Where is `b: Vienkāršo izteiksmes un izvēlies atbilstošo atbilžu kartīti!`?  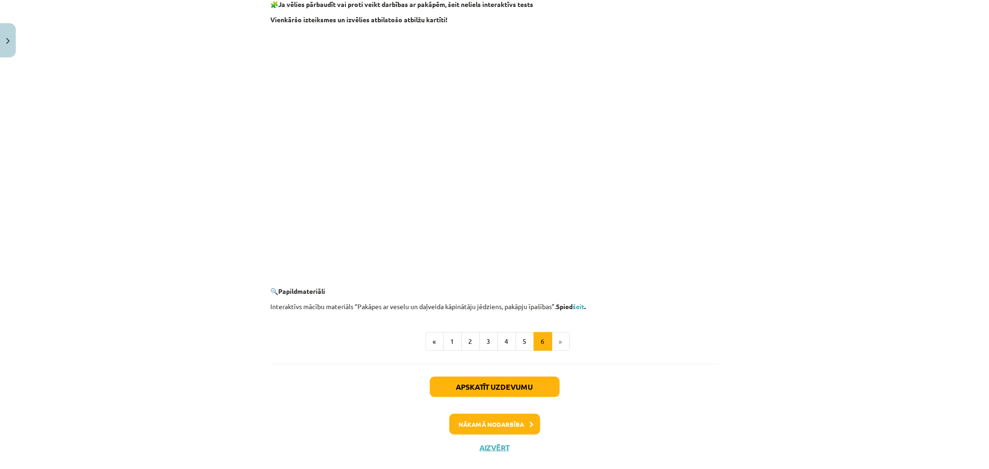 b: Vienkāršo izteiksmes un izvēlies atbilstošo atbilžu kartīti! is located at coordinates (359, 19).